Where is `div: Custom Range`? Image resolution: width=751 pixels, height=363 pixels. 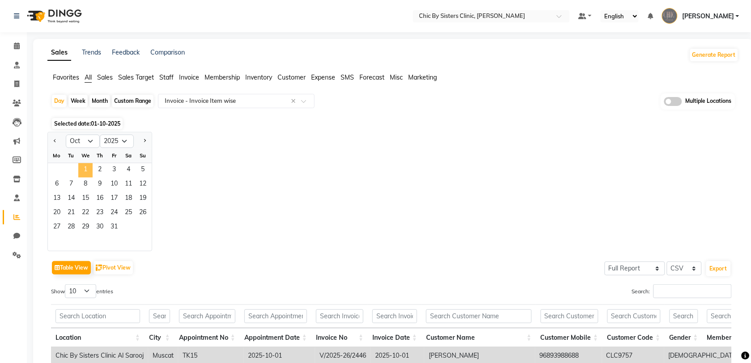 div: Custom Range is located at coordinates (132, 101).